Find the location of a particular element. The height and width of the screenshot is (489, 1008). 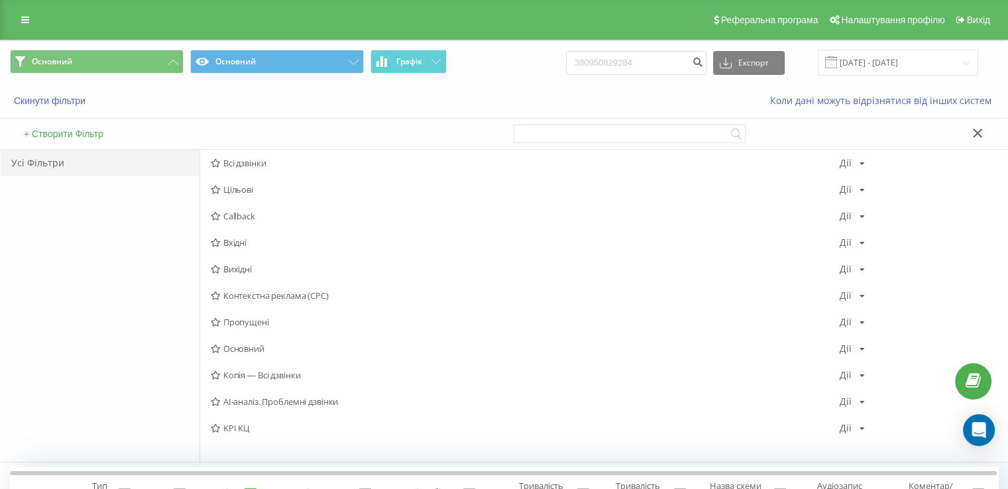

input: Пошук за номером is located at coordinates (636, 63).